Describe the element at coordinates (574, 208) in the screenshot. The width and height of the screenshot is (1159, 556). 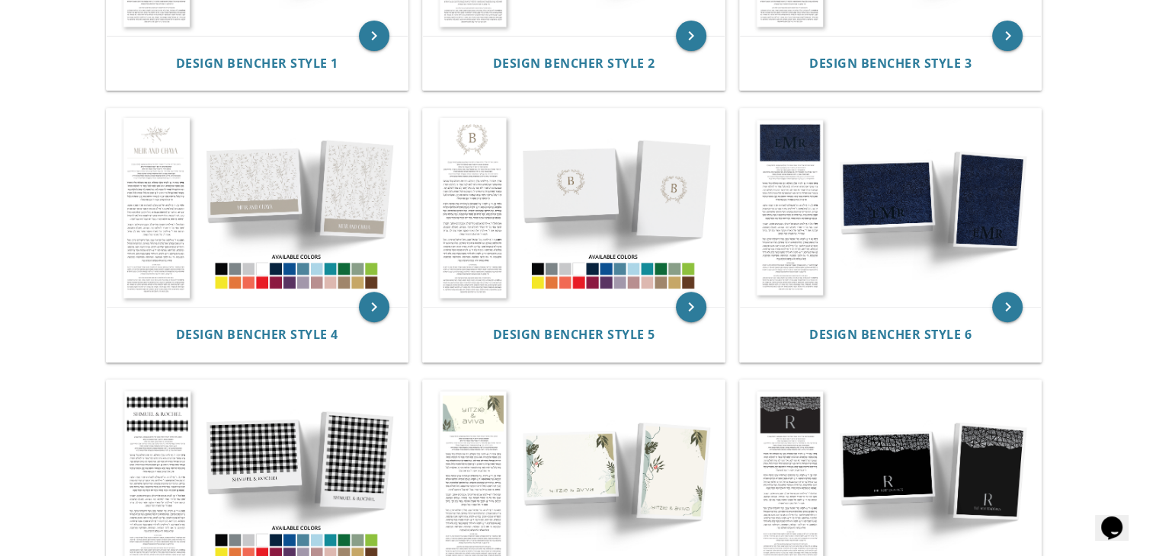
I see `img: Design Bencher Style 5` at that location.